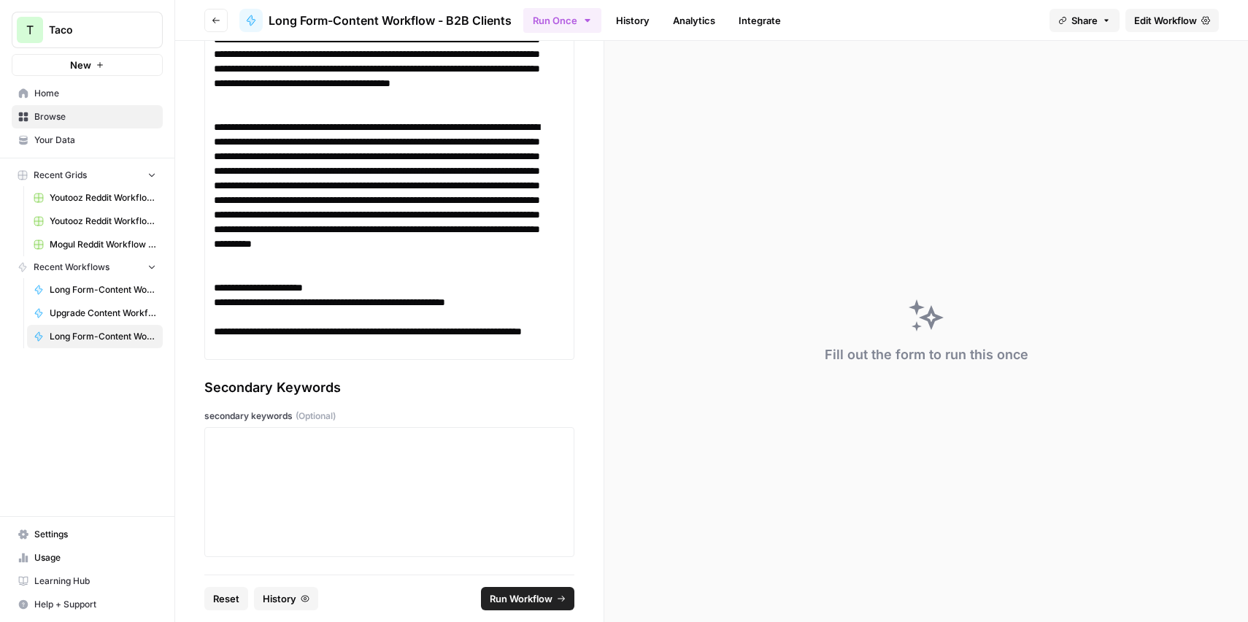 The height and width of the screenshot is (622, 1248). What do you see at coordinates (926, 355) in the screenshot?
I see `div: Fill out the form to run this once` at bounding box center [926, 355].